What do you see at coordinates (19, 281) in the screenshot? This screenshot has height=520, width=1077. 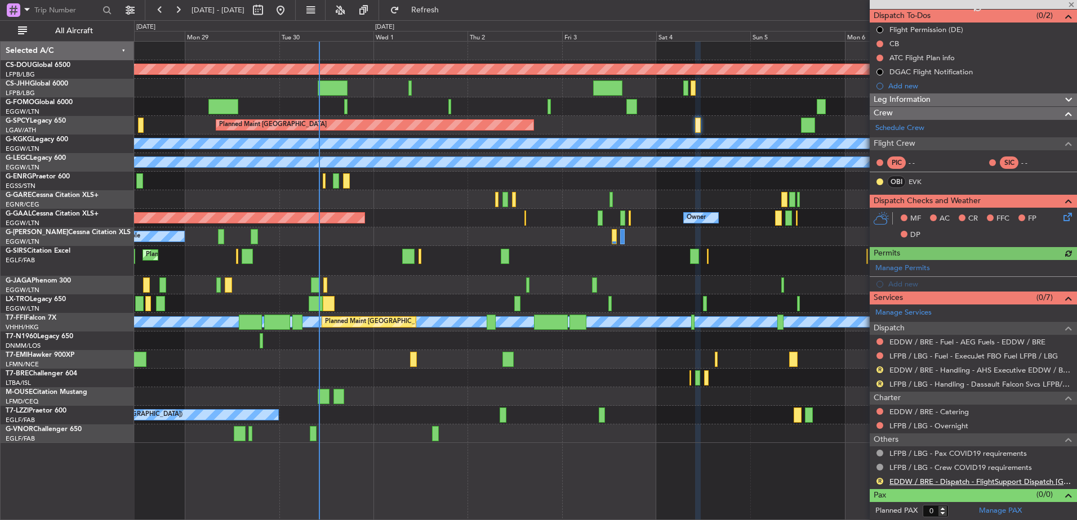 I see `span: G-JAGA` at bounding box center [19, 281].